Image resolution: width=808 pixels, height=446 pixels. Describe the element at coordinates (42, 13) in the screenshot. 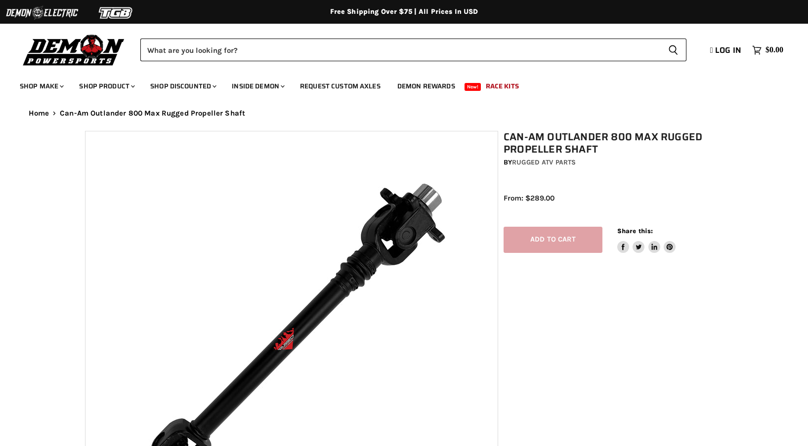

I see `img: Demon Electric Logo 2` at that location.